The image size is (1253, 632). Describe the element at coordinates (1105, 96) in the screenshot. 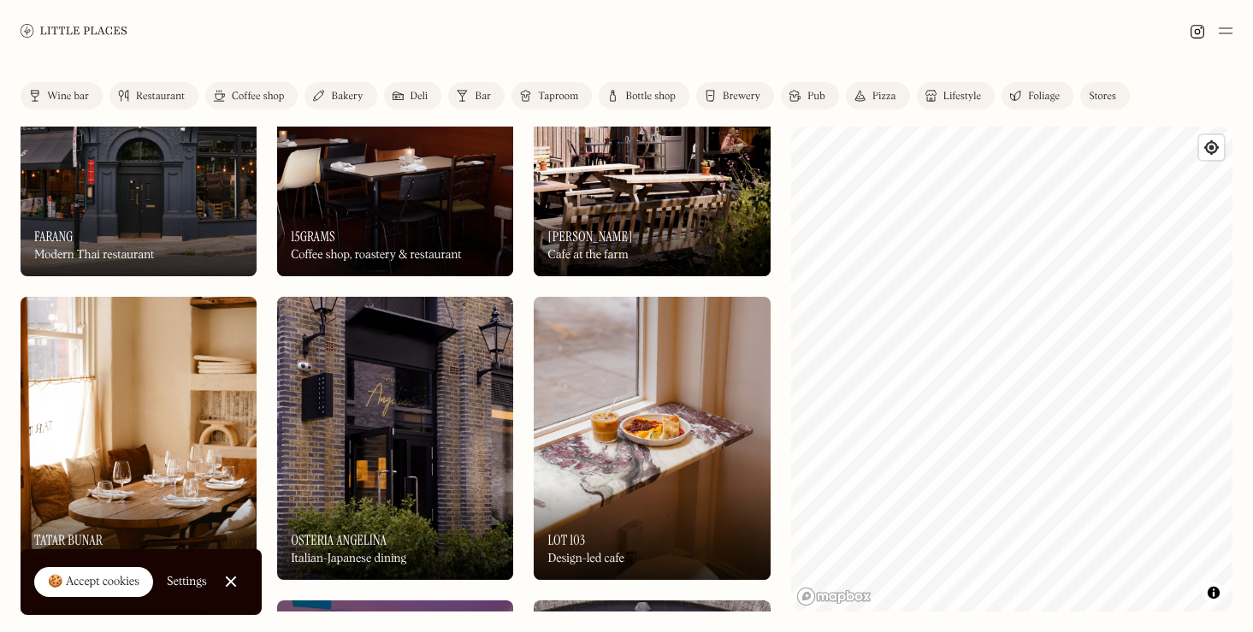

I see `a: Stores` at that location.